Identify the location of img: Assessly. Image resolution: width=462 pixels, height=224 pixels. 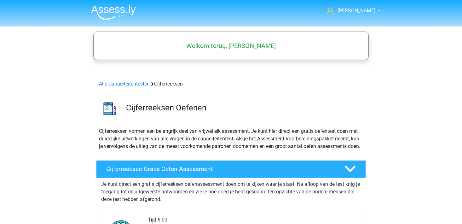
(114, 12).